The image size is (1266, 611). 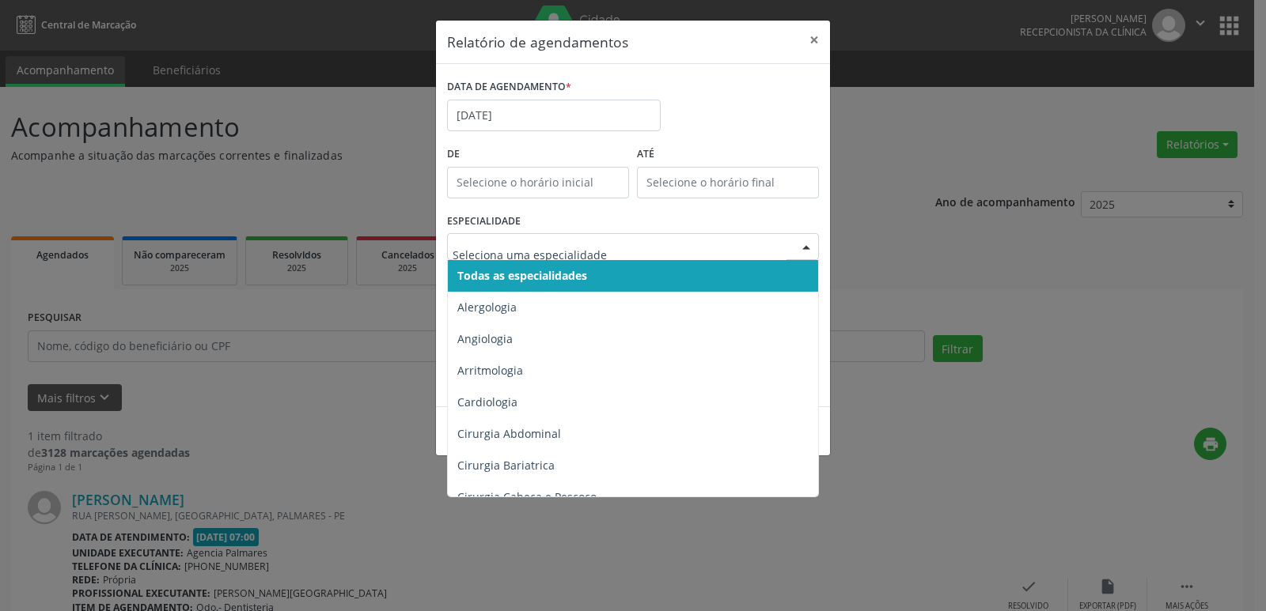 I want to click on span: Arritmologia, so click(x=490, y=370).